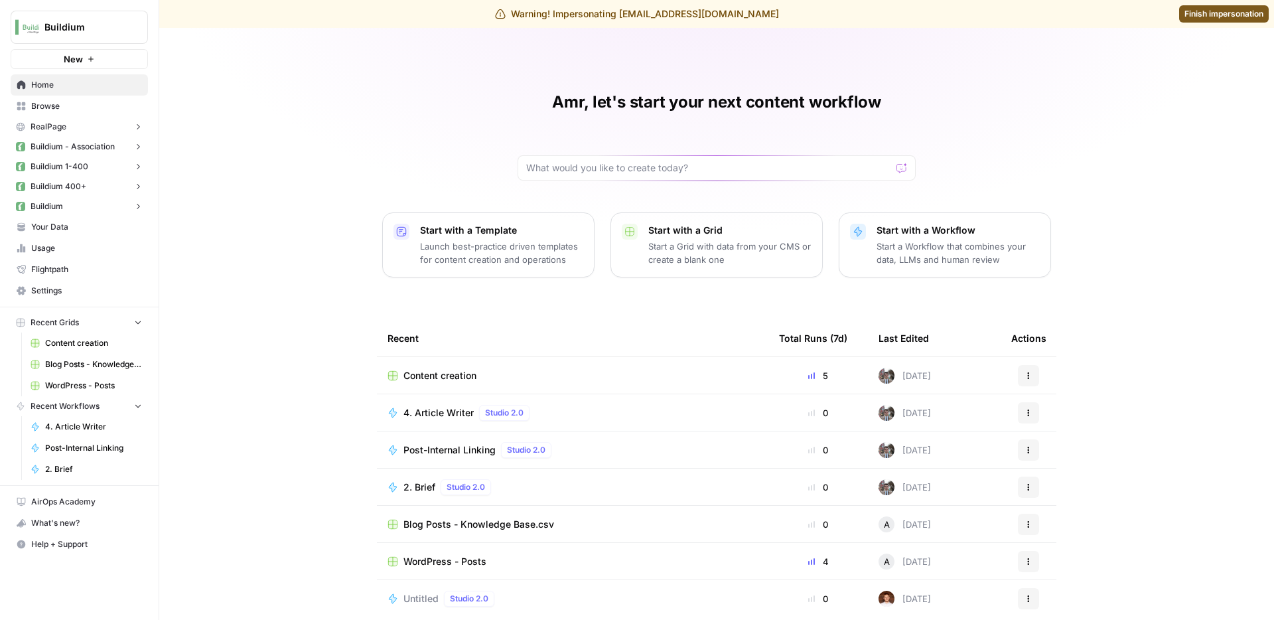 This screenshot has height=620, width=1274. Describe the element at coordinates (86, 106) in the screenshot. I see `span: Browse` at that location.